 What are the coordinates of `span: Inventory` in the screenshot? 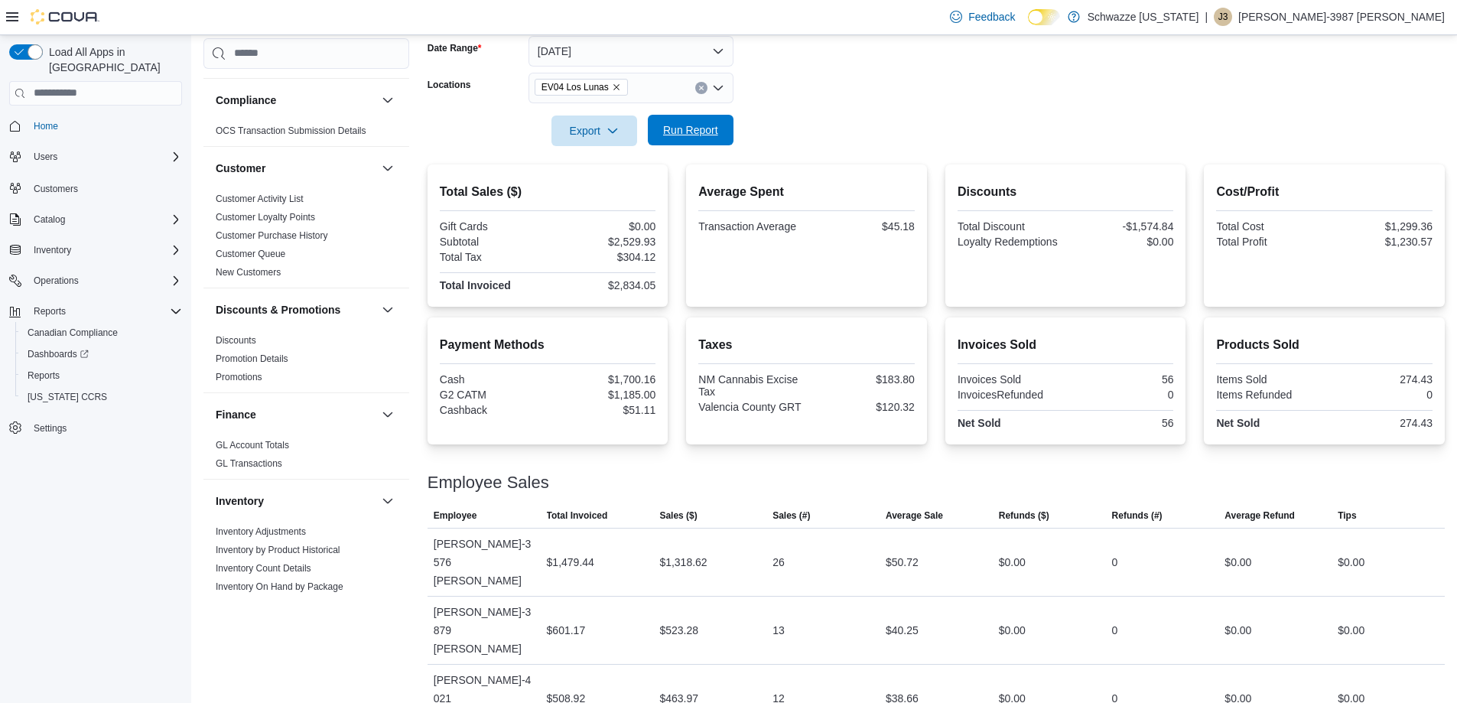 It's located at (52, 250).